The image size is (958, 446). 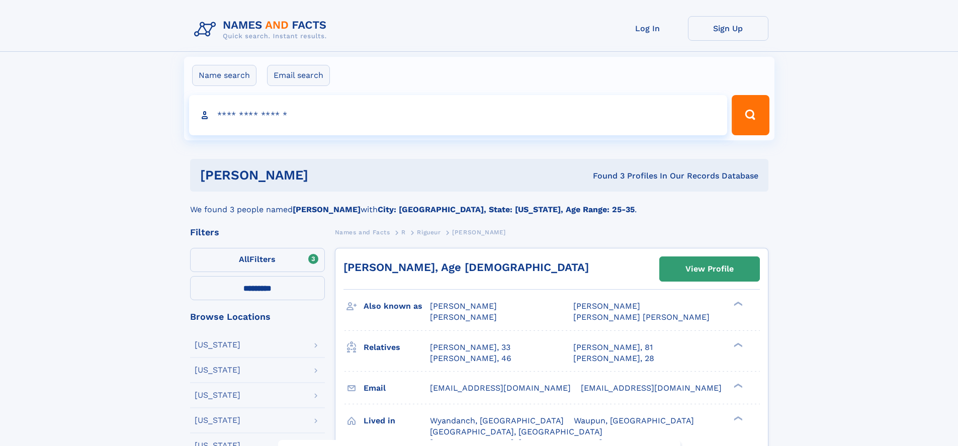 I want to click on input: search input, so click(x=458, y=115).